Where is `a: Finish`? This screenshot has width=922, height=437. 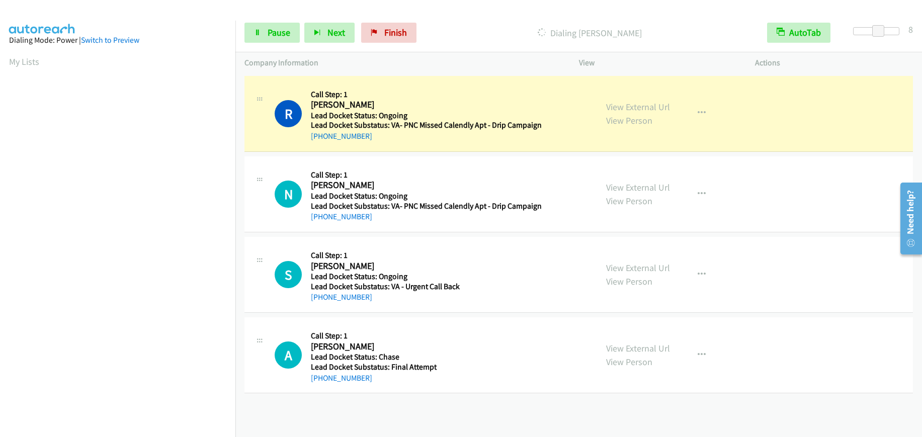
a: Finish is located at coordinates (389, 33).